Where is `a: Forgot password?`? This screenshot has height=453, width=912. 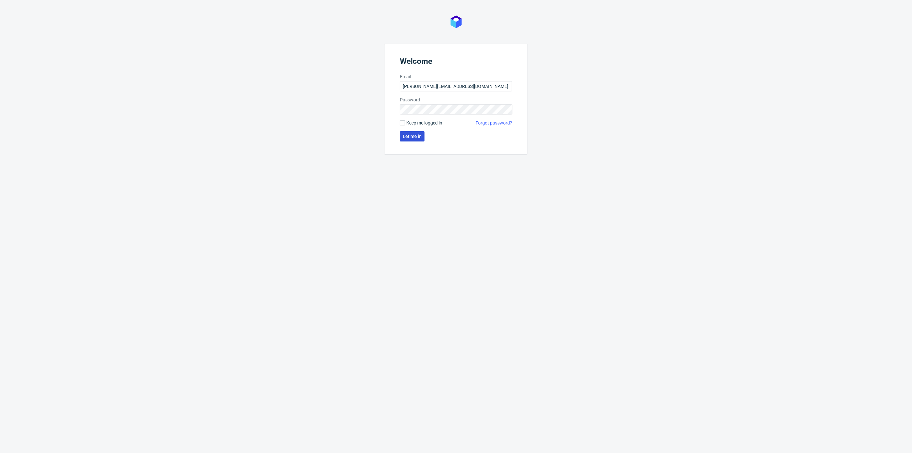 a: Forgot password? is located at coordinates (494, 123).